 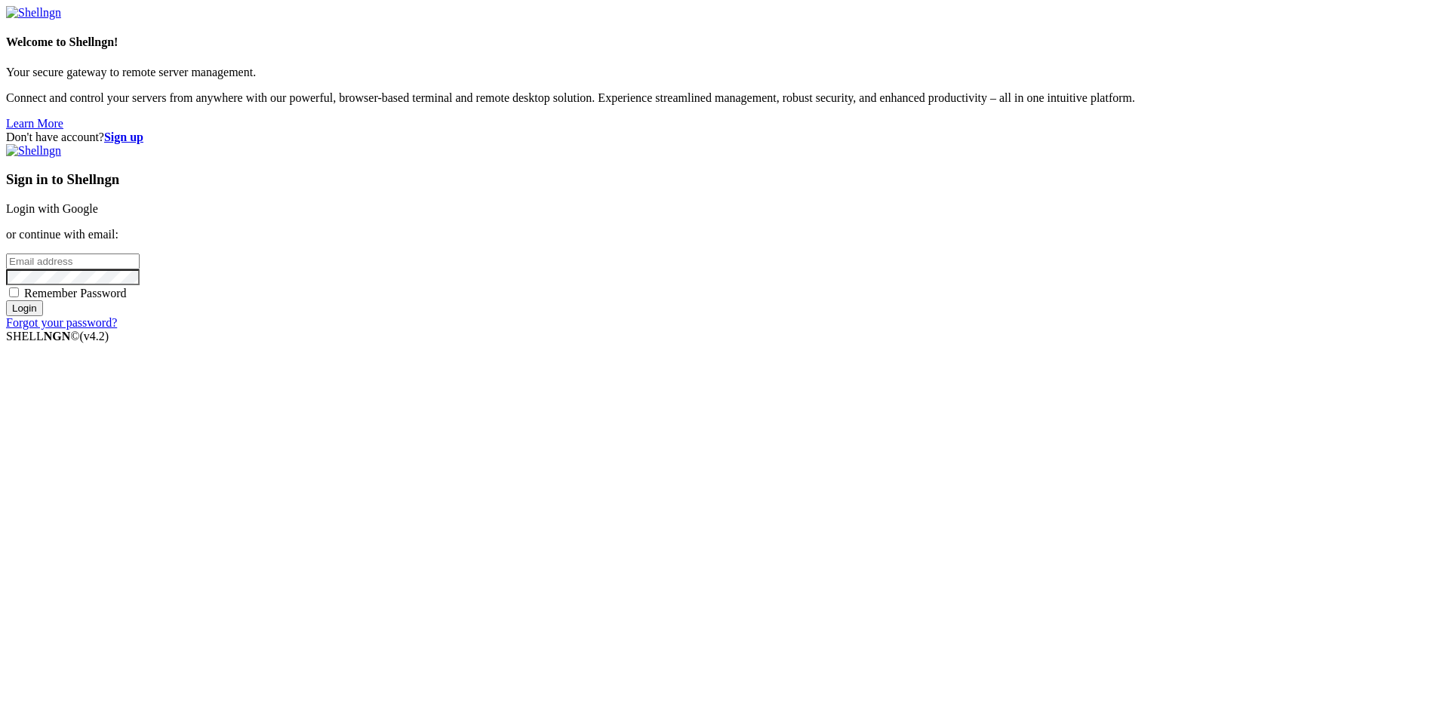 I want to click on input: Remember Password, so click(x=14, y=292).